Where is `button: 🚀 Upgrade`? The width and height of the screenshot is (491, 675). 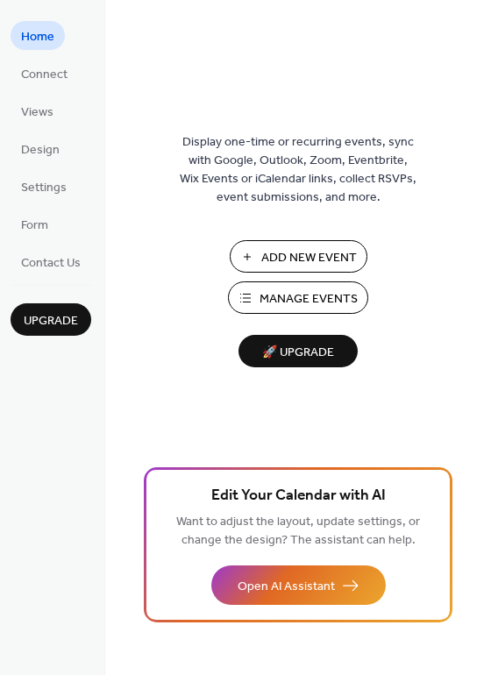
button: 🚀 Upgrade is located at coordinates (298, 351).